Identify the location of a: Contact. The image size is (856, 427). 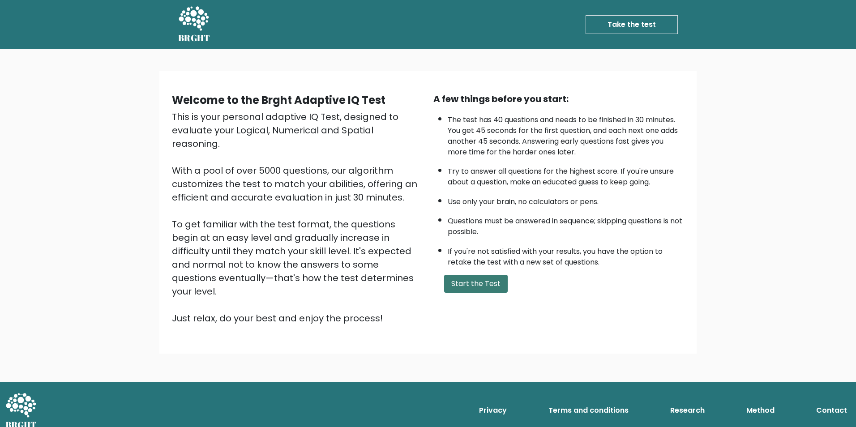
(831, 411).